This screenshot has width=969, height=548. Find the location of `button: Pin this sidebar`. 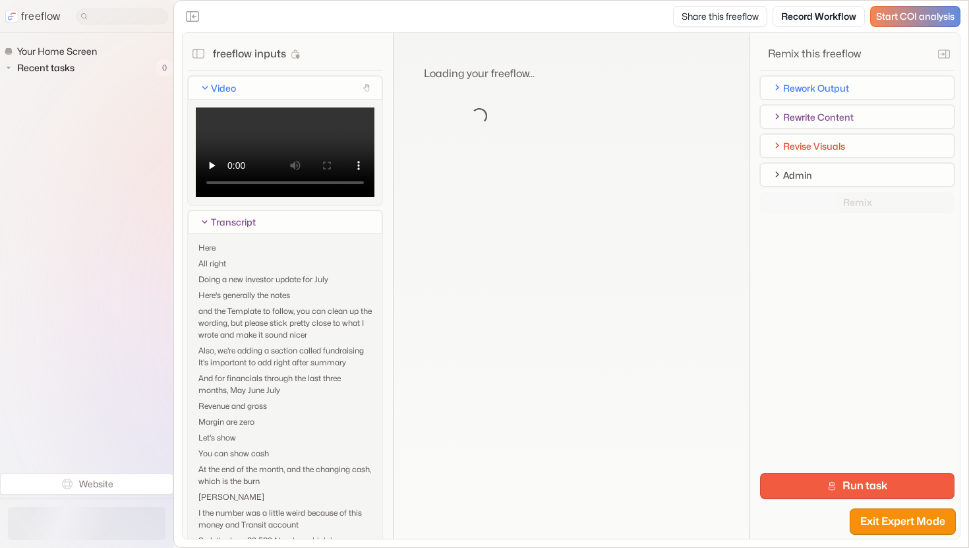

button: Pin this sidebar is located at coordinates (198, 54).